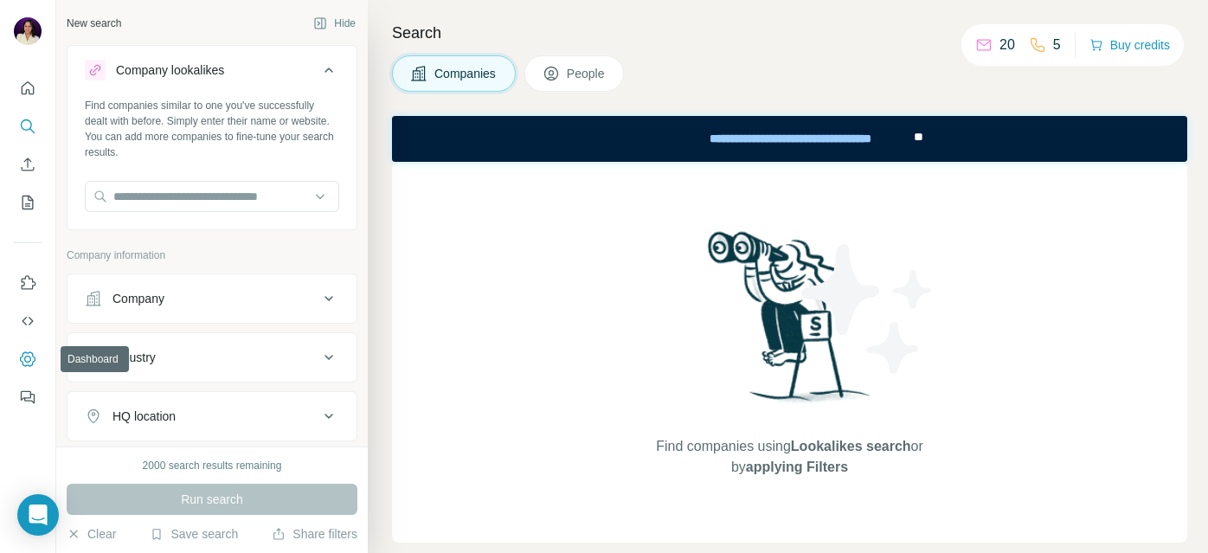 This screenshot has height=553, width=1208. Describe the element at coordinates (334, 23) in the screenshot. I see `button: Hide` at that location.